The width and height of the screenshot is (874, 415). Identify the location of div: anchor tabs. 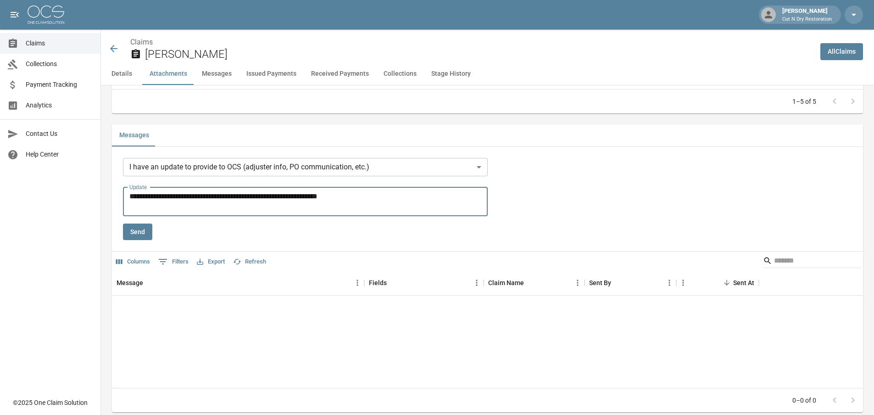
(487, 74).